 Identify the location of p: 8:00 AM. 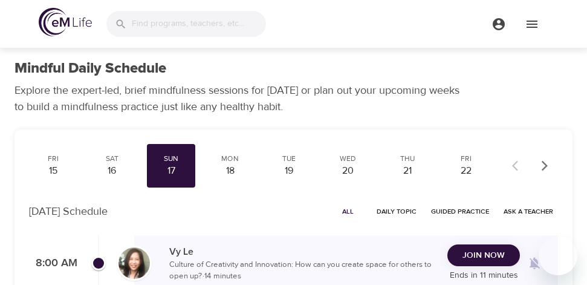
(53, 263).